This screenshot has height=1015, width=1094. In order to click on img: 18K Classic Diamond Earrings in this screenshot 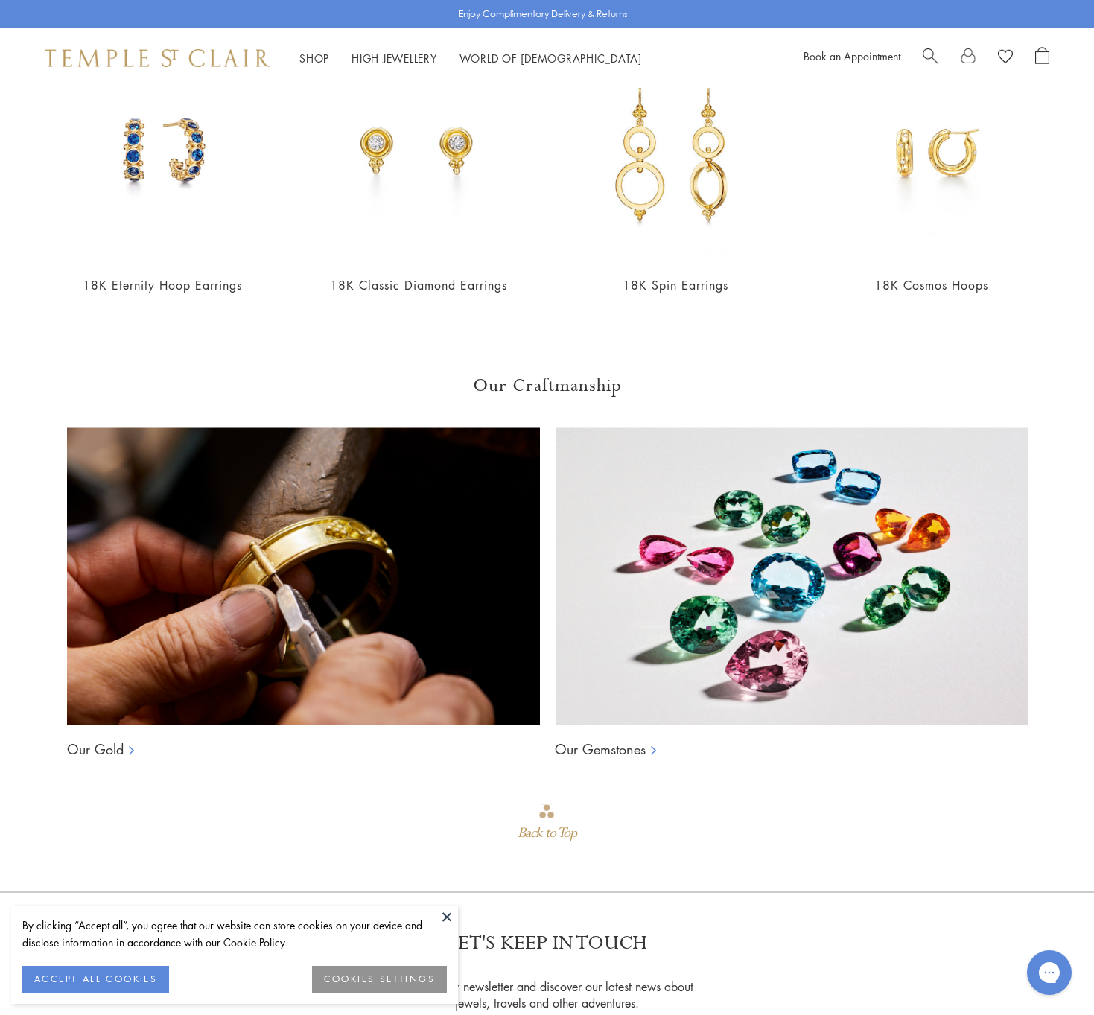, I will do `click(418, 149)`.